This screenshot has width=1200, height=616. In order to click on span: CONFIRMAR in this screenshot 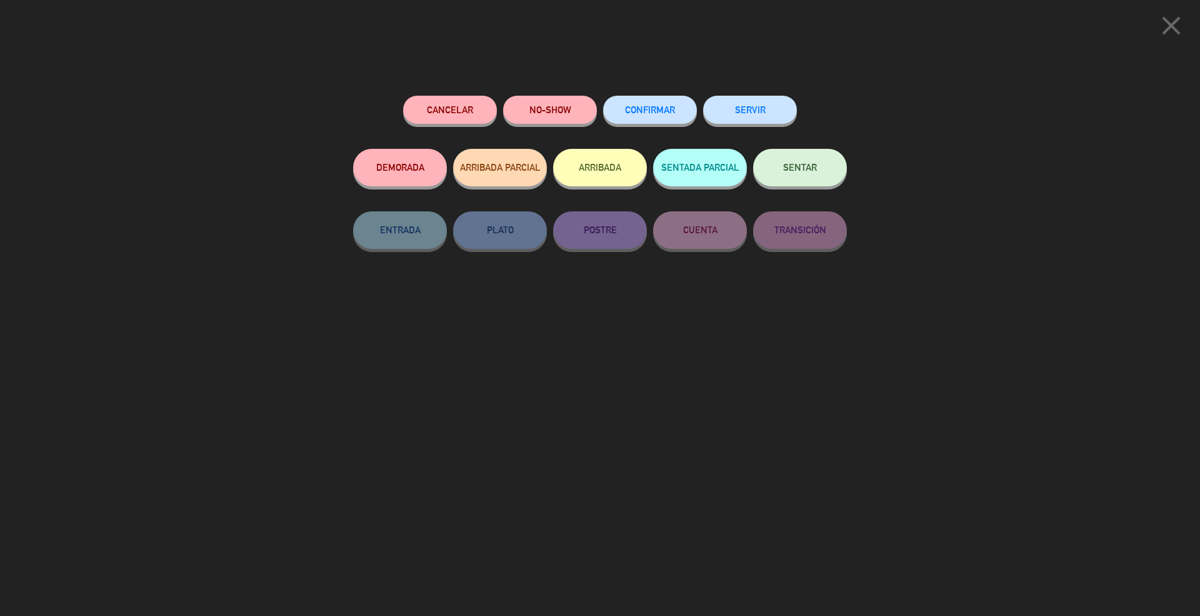, I will do `click(650, 109)`.